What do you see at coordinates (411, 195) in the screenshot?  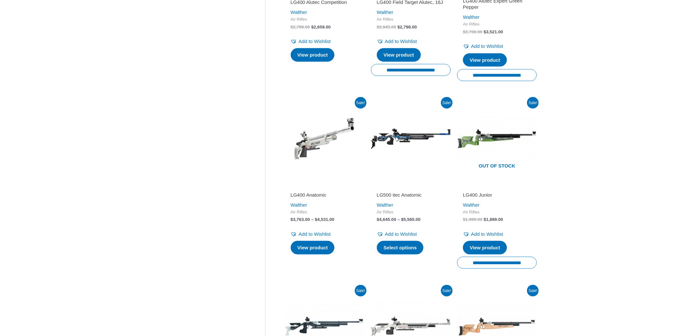 I see `h2: LG500 itec Anatomic` at bounding box center [411, 195].